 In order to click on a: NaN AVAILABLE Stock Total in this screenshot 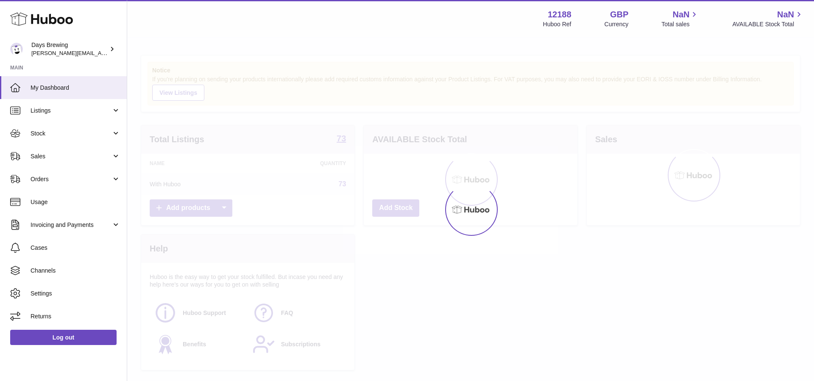, I will do `click(767, 19)`.